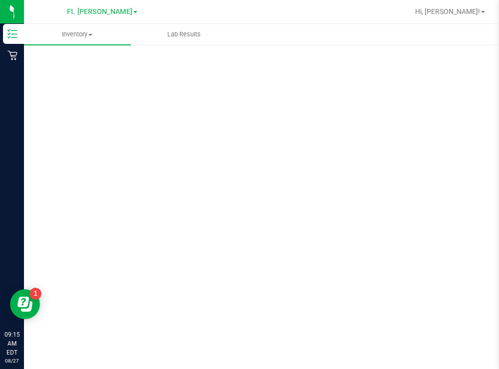 The width and height of the screenshot is (499, 369). Describe the element at coordinates (77, 34) in the screenshot. I see `a: Inventory` at that location.